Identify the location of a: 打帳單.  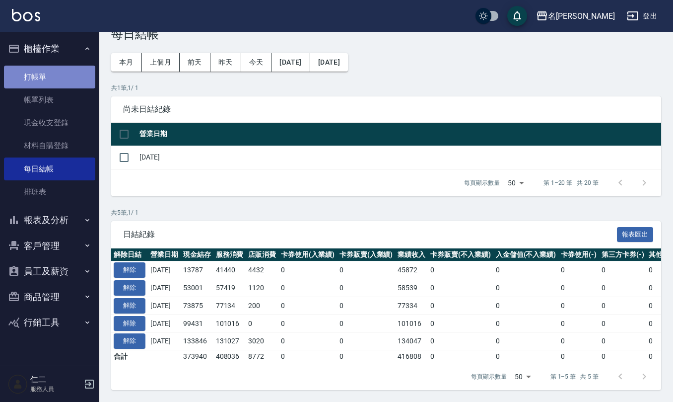
(50, 77).